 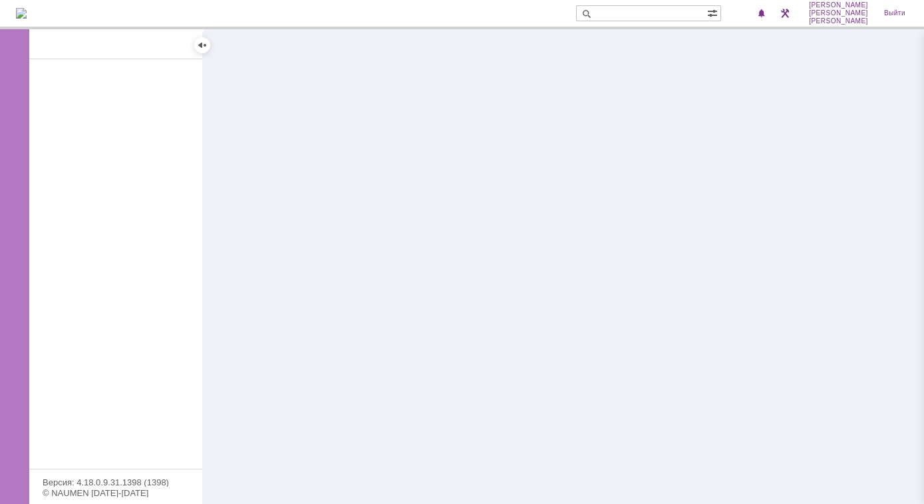 I want to click on div: Версия: 4.18.0.9.31.1398 (1398), so click(x=116, y=482).